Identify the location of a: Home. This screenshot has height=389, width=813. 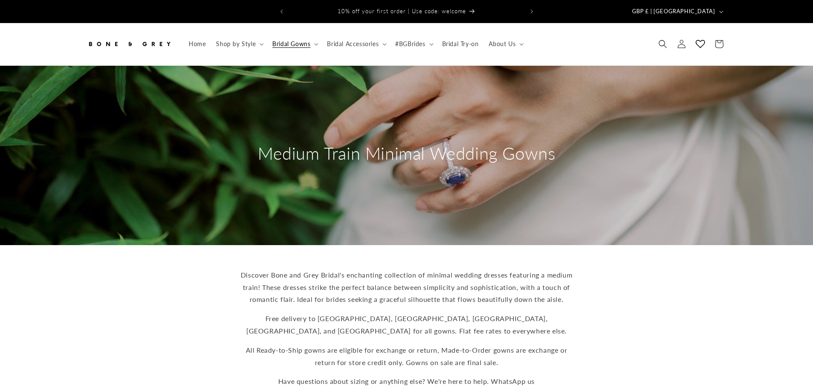
(197, 44).